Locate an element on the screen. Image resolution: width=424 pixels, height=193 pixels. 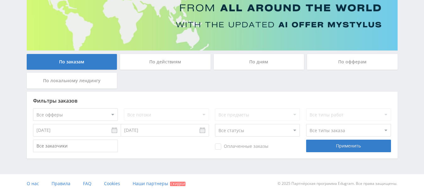
a: О нас is located at coordinates (33, 184).